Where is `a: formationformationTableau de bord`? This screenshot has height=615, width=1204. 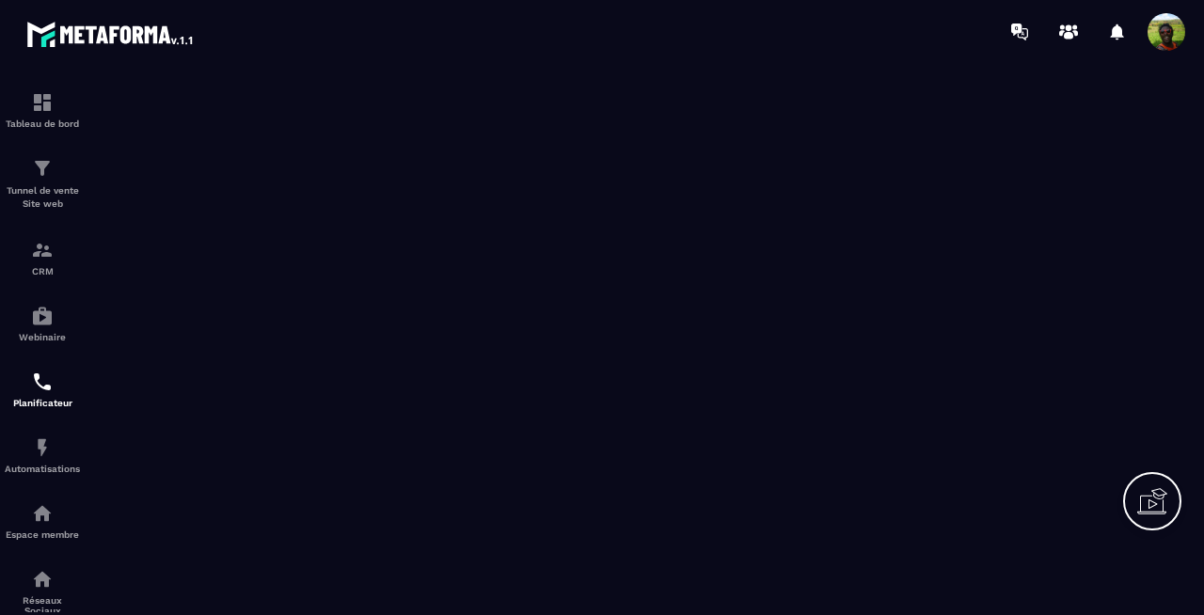 a: formationformationTableau de bord is located at coordinates (42, 110).